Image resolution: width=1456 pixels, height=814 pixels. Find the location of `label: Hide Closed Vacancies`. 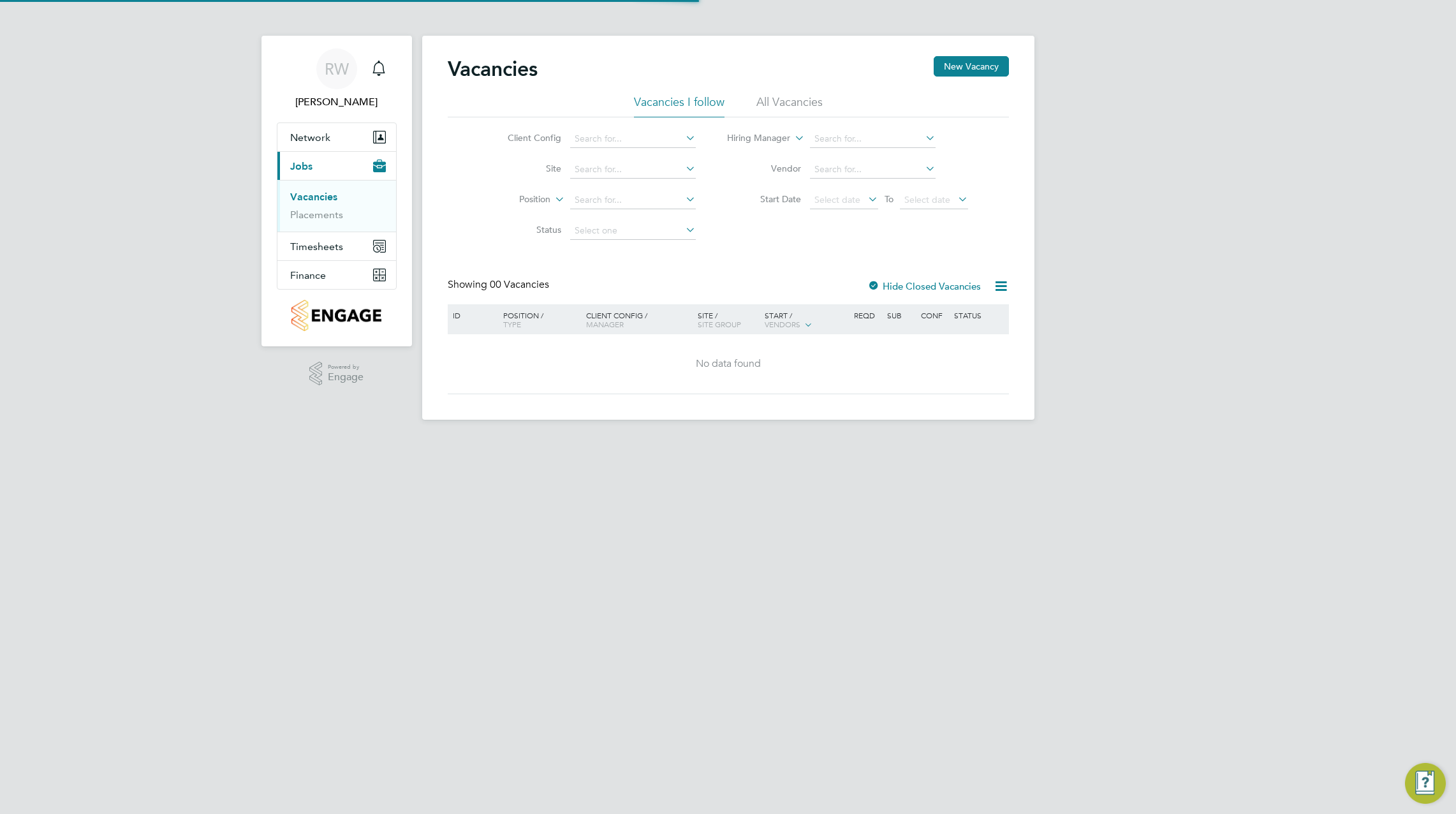

label: Hide Closed Vacancies is located at coordinates (924, 286).